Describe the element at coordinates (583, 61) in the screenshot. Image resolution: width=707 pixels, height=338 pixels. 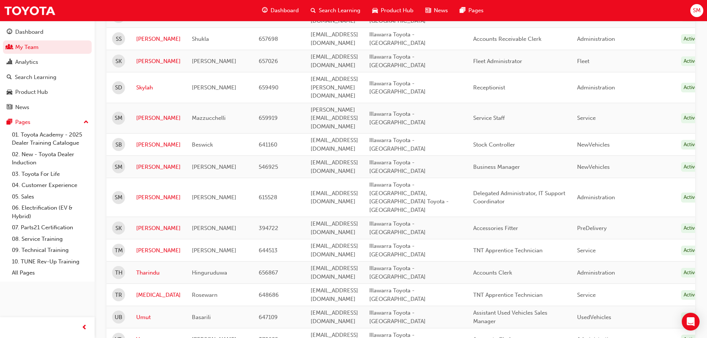
I see `span: Fleet` at that location.